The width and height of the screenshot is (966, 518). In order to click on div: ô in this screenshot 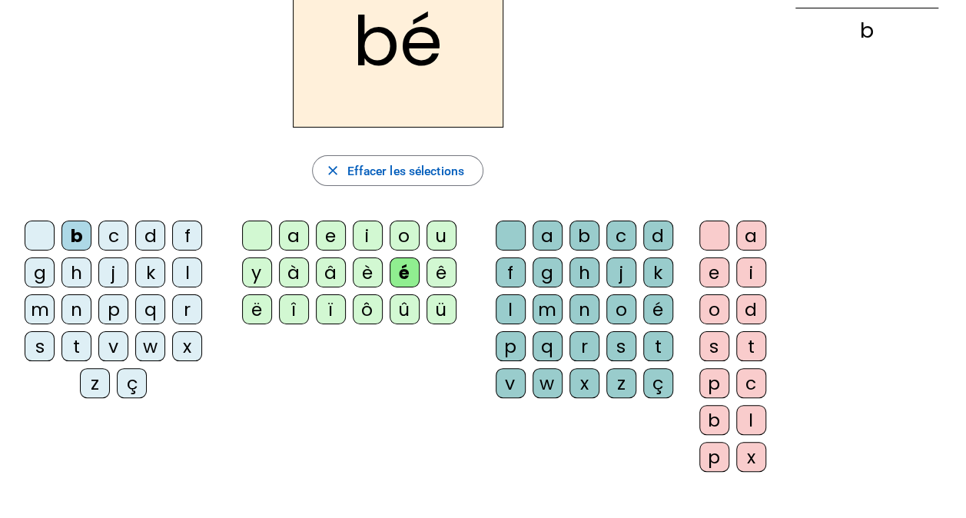, I will do `click(368, 309)`.